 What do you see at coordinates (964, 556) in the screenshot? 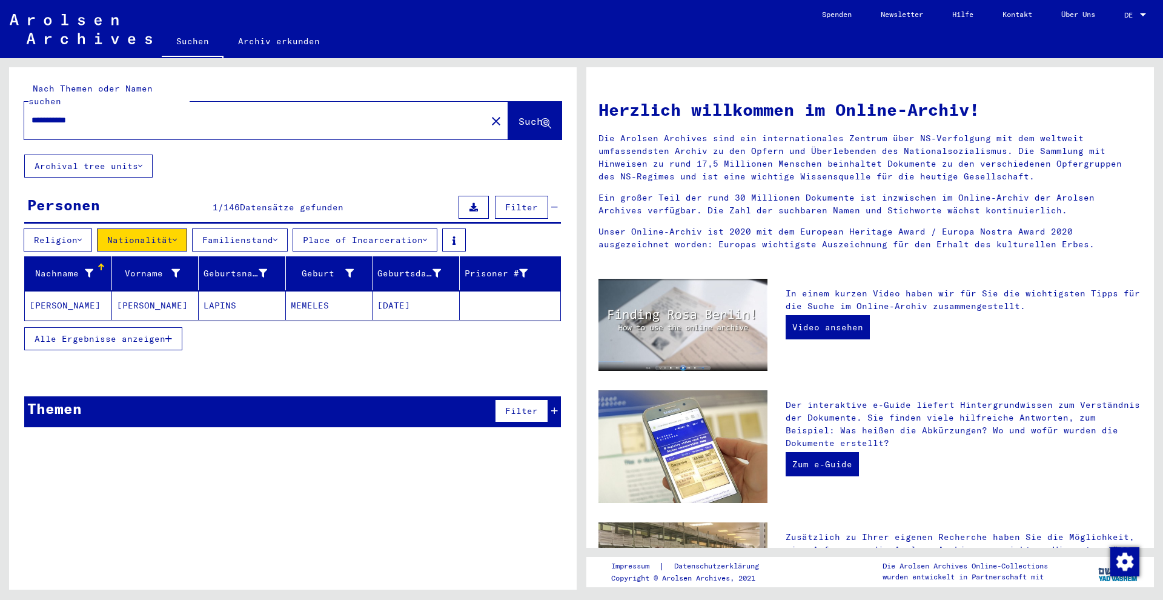
I see `p: Zusätzlich zu Ihrer eigenen Recherche haben Sie die Möglichkeit, eine Anfrage an die Arolsen Arch...` at bounding box center [964, 556].